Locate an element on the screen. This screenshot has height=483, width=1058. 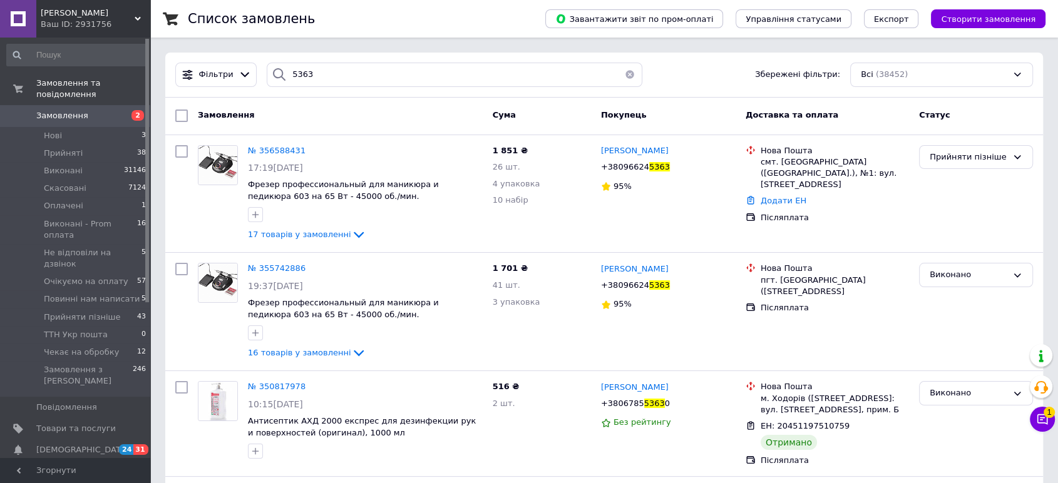
button: Чат з покупцем1 is located at coordinates (1043, 420).